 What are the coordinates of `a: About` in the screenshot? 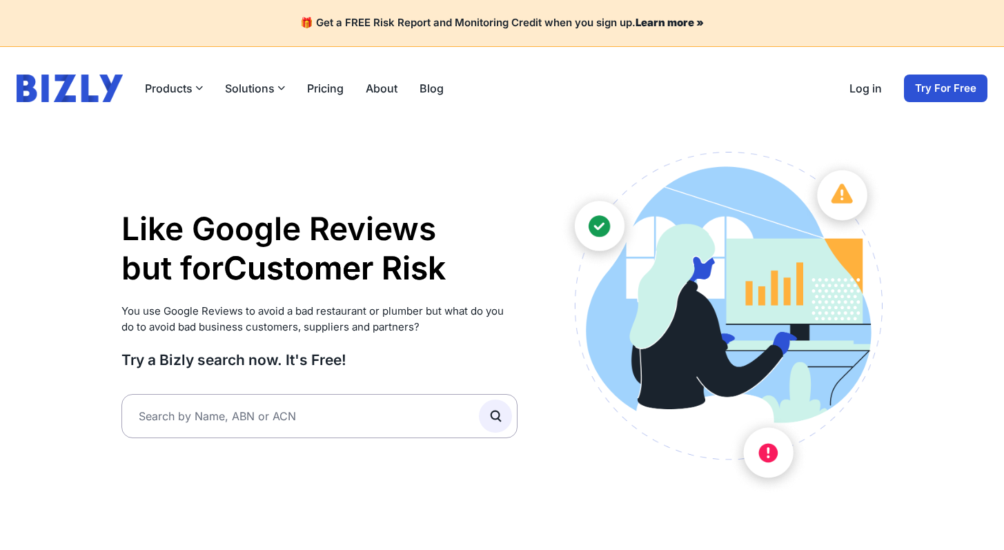 It's located at (381, 88).